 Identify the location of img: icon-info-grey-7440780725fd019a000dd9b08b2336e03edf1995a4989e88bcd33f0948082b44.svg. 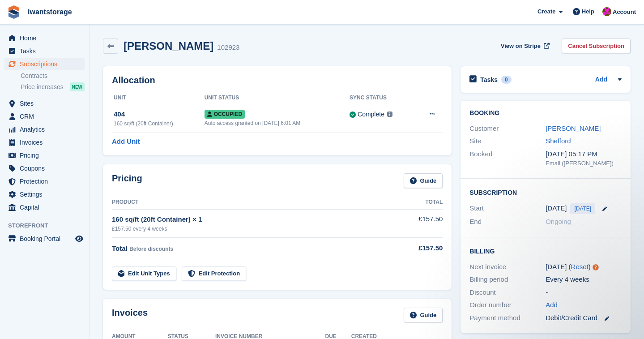
(390, 114).